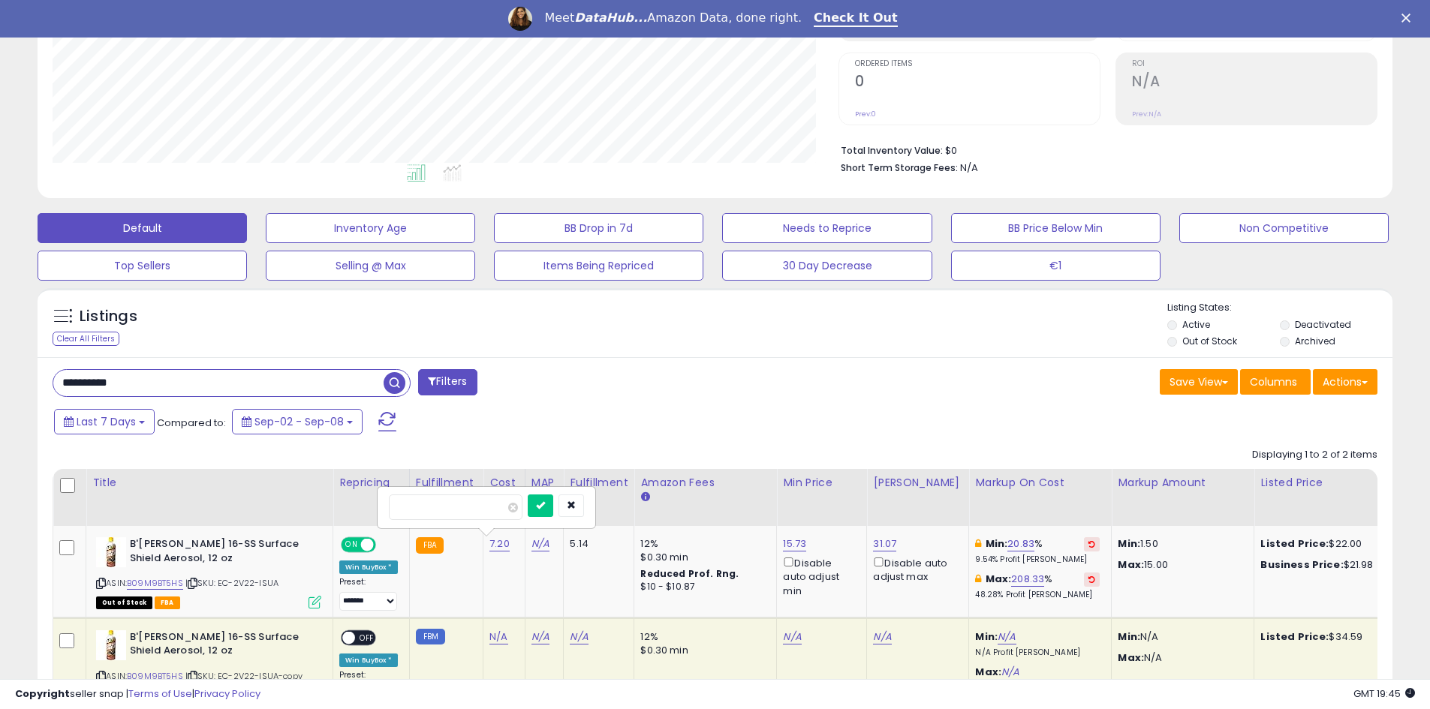 The width and height of the screenshot is (1430, 709). I want to click on strong: Min:, so click(1129, 636).